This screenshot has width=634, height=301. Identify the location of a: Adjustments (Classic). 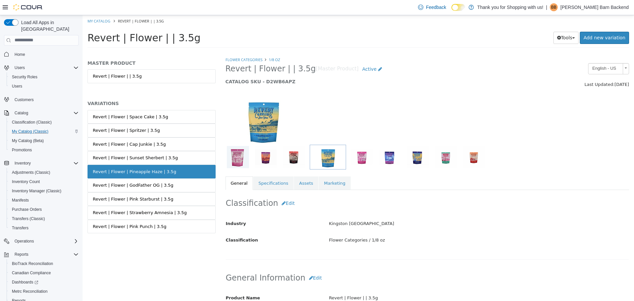
(31, 172).